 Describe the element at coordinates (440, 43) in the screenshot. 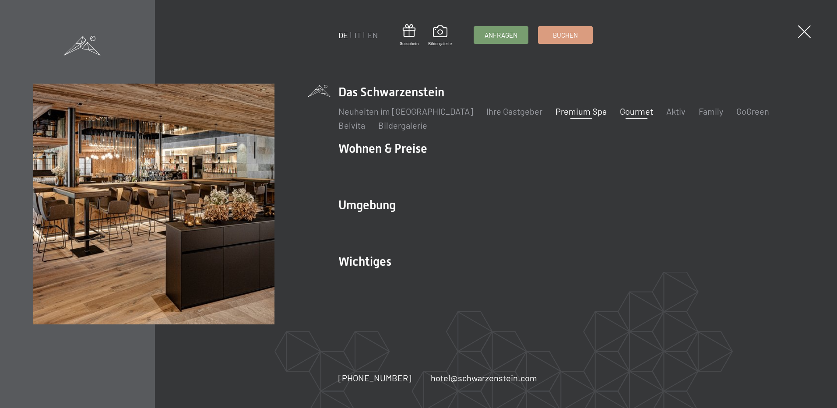

I see `span: Bildergalerie` at that location.